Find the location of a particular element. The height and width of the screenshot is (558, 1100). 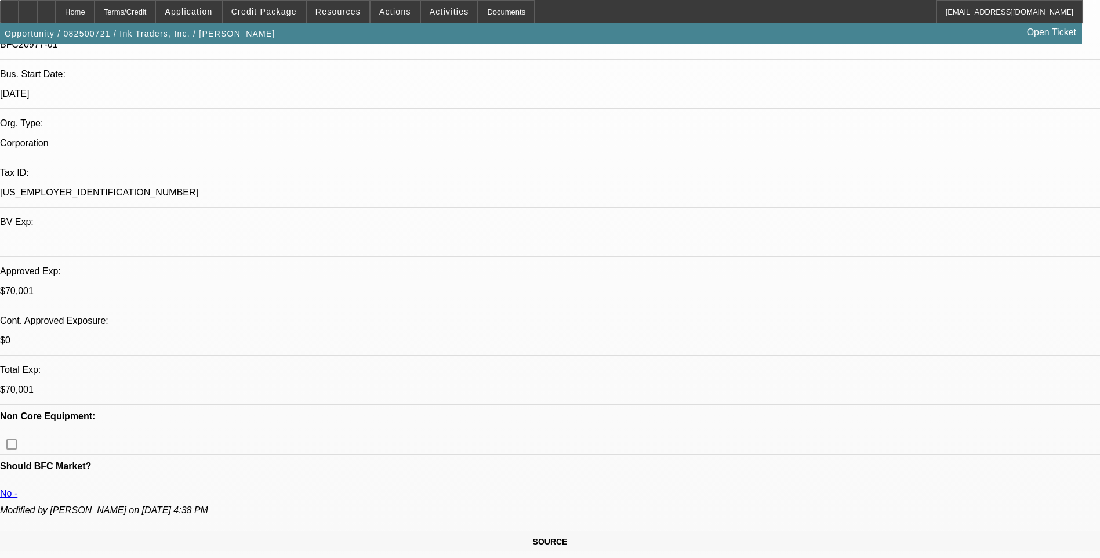

button: Activities is located at coordinates (450, 12).